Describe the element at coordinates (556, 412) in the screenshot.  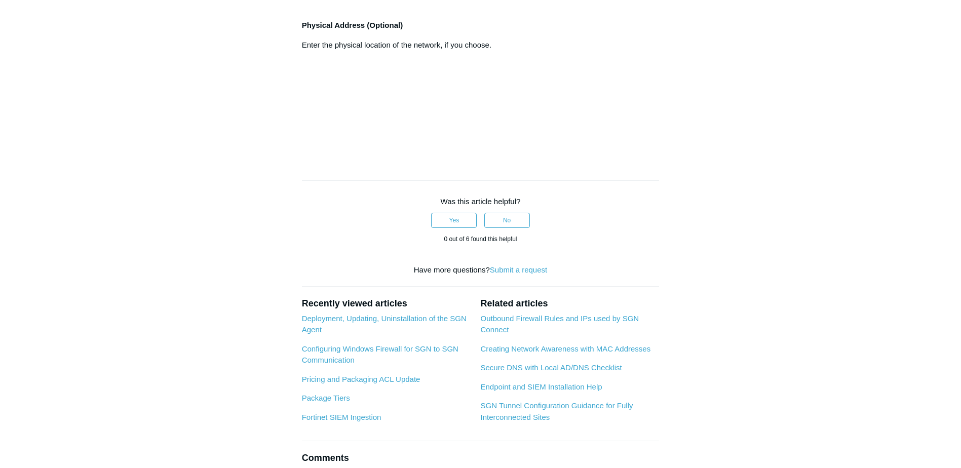
I see `a: SGN Tunnel Configuration Guidance for Fully Interconnected Sites` at that location.